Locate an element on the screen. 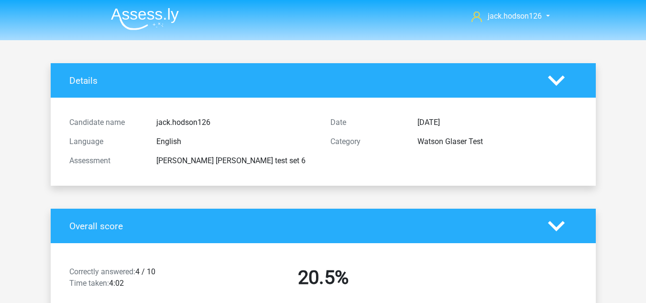 The height and width of the screenshot is (303, 646). div: Date is located at coordinates (367, 122).